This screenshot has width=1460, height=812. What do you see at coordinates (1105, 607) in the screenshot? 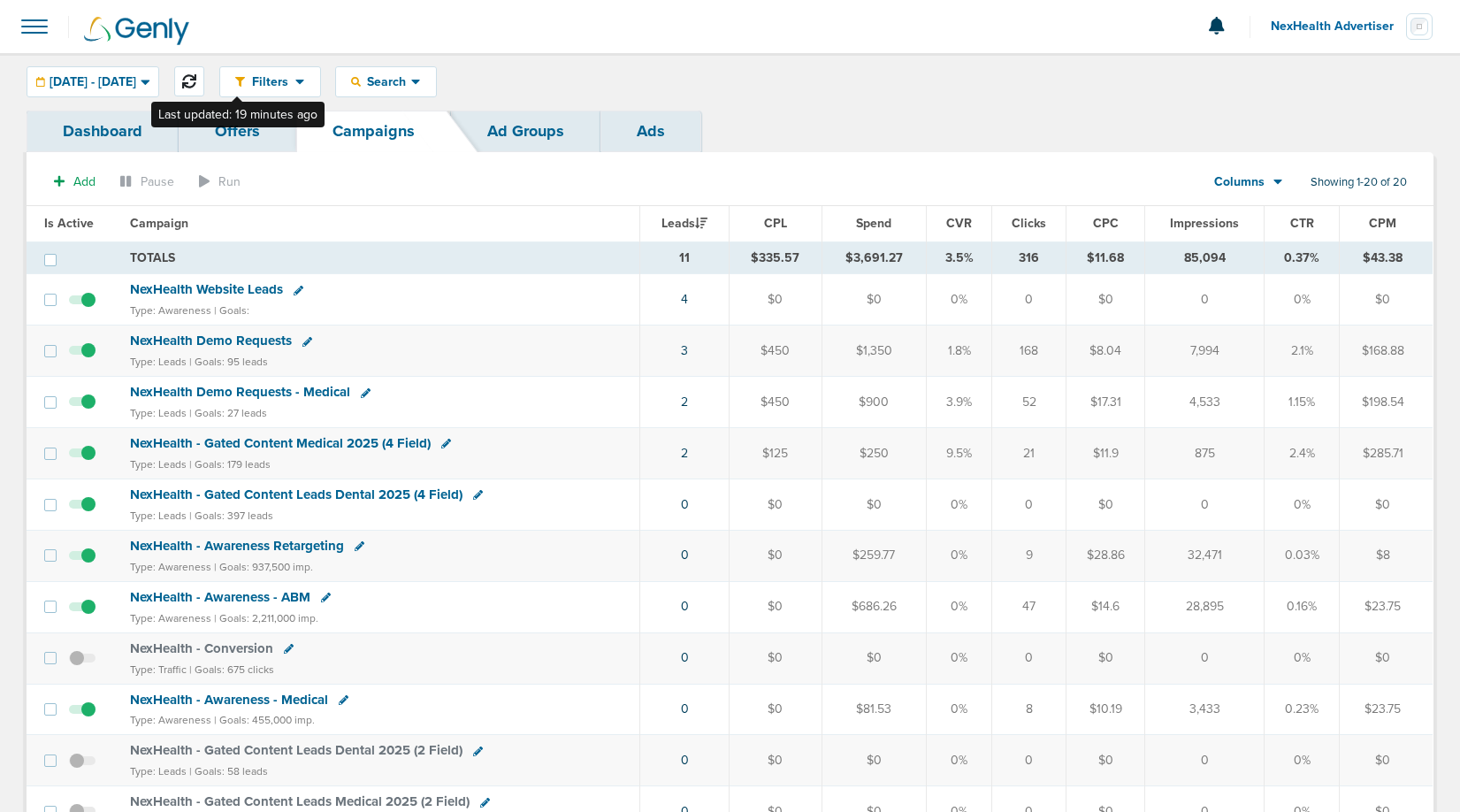
I see `td: $14.6` at bounding box center [1105, 607].